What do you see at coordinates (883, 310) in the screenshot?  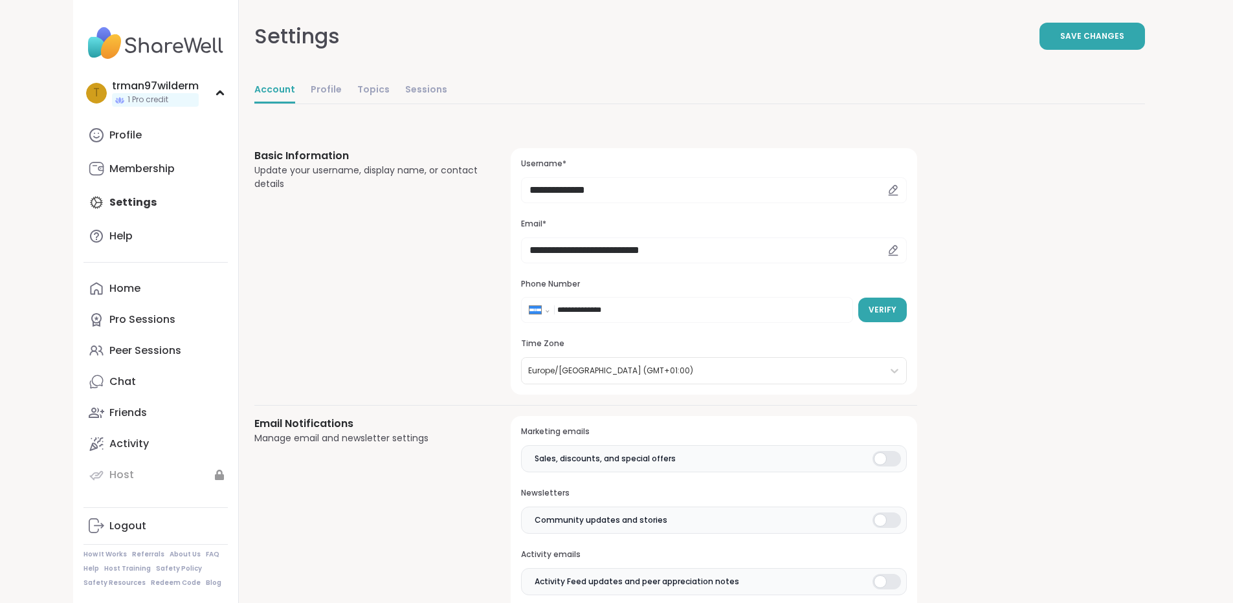 I see `span: Verify` at bounding box center [883, 310].